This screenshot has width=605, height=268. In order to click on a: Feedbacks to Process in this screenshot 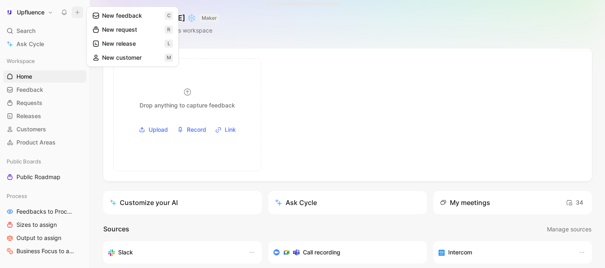, I will do `click(45, 211)`.